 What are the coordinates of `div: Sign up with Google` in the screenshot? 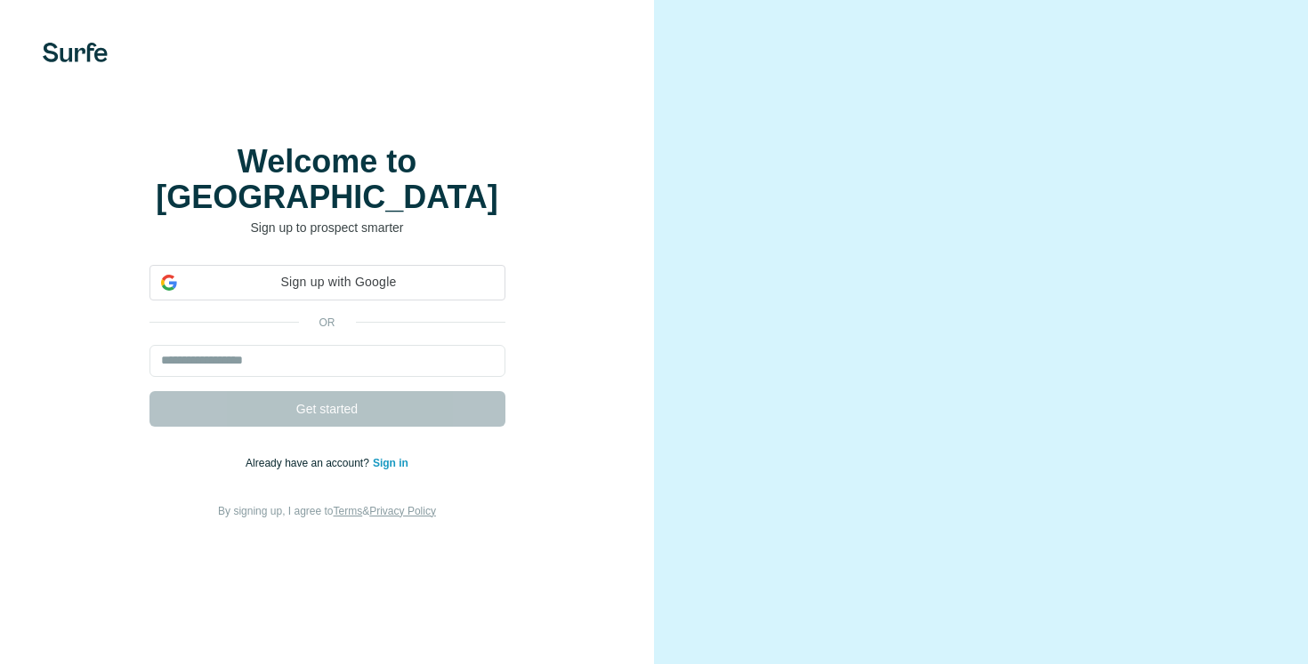 It's located at (327, 283).